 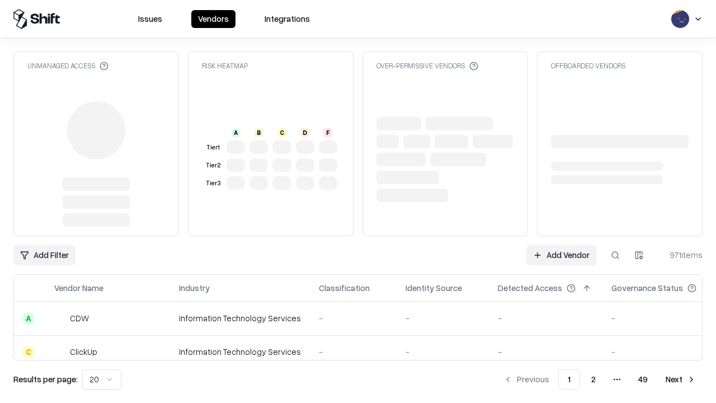 What do you see at coordinates (225, 65) in the screenshot?
I see `div: Risk Heatmap` at bounding box center [225, 65].